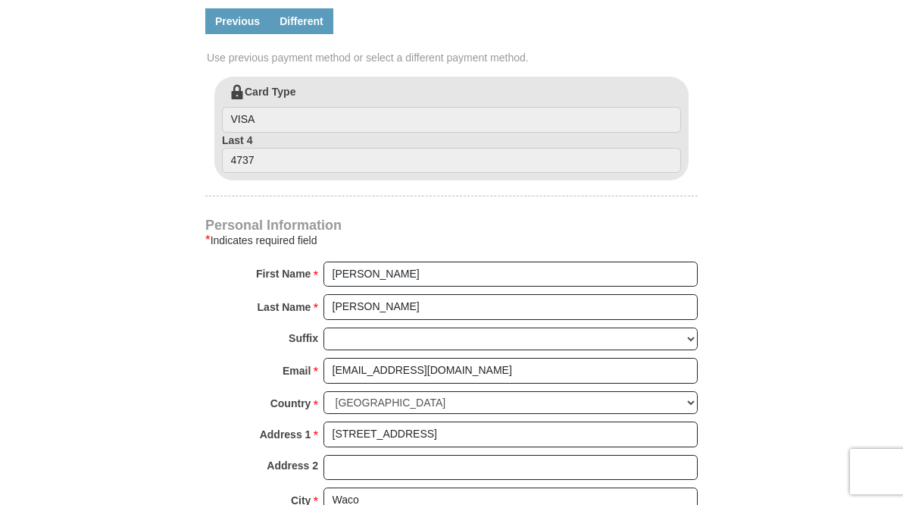  I want to click on div: Indicates required field, so click(452, 240).